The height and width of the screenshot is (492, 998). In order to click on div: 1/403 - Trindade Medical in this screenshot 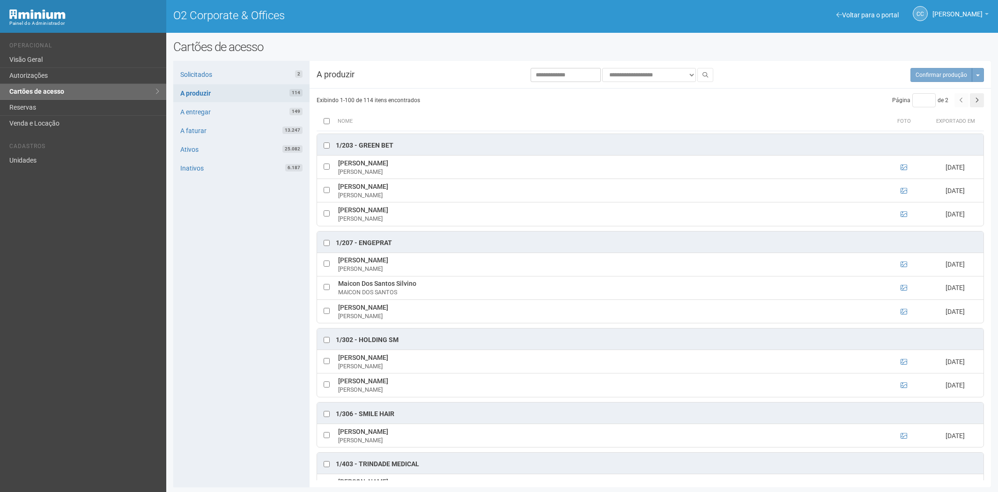, I will do `click(378, 464)`.